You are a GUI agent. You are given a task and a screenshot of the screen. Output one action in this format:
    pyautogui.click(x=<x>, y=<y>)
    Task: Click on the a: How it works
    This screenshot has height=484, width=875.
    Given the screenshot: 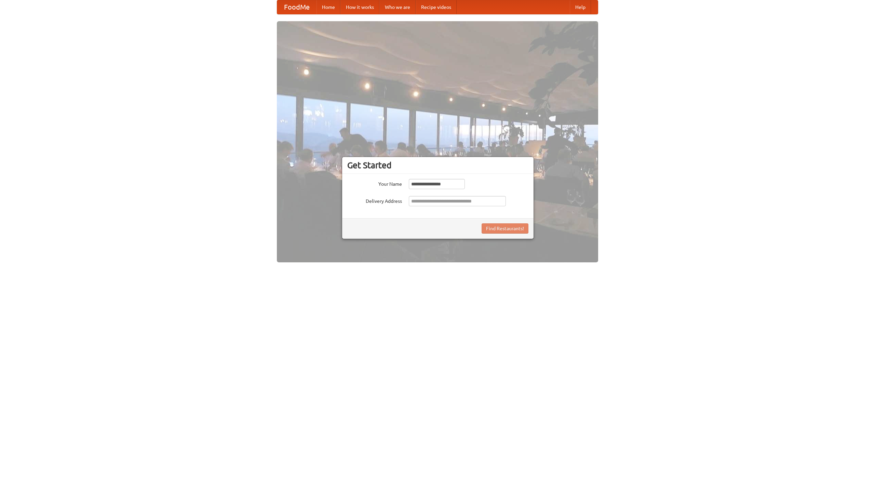 What is the action you would take?
    pyautogui.click(x=360, y=7)
    